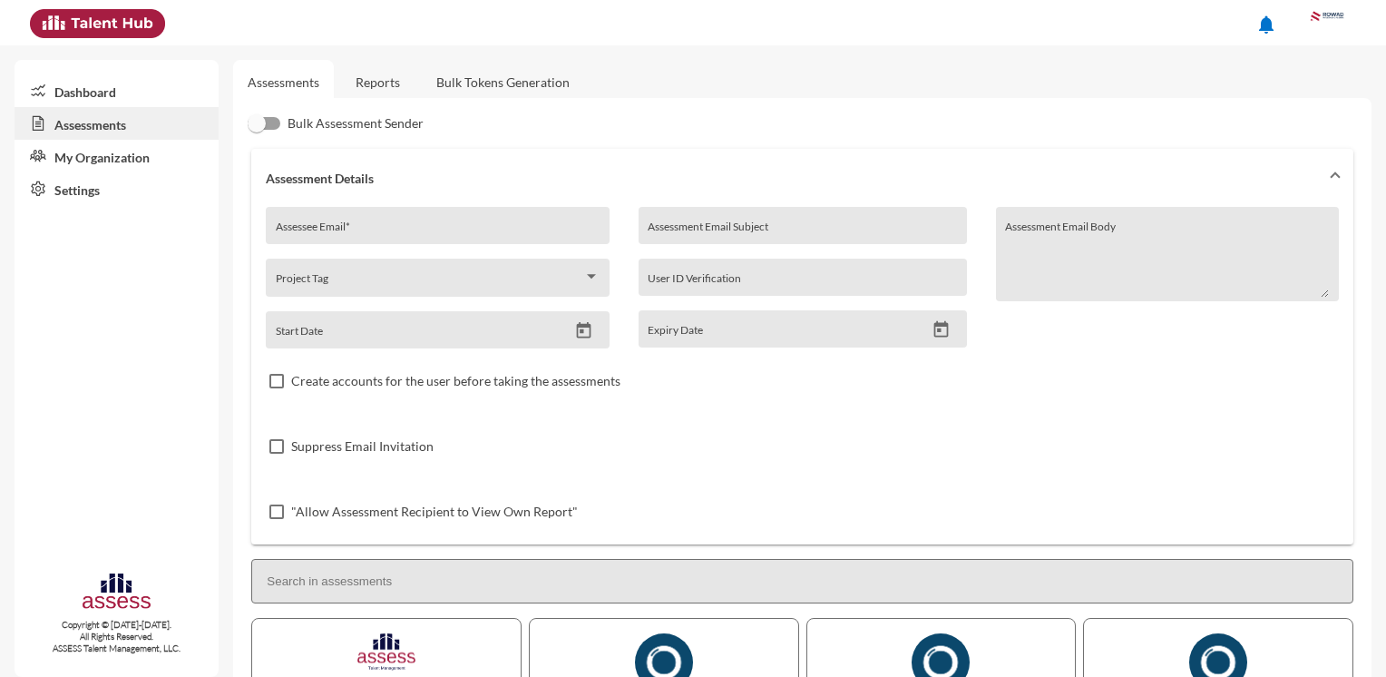 Image resolution: width=1386 pixels, height=677 pixels. I want to click on input: Search in assessments, so click(802, 581).